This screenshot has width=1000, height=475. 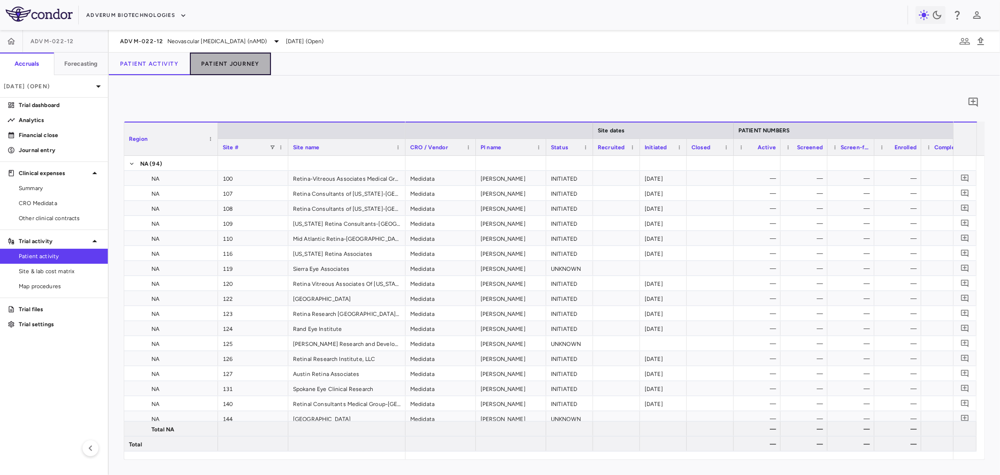 What do you see at coordinates (60, 218) in the screenshot?
I see `span: Other clinical contracts` at bounding box center [60, 218].